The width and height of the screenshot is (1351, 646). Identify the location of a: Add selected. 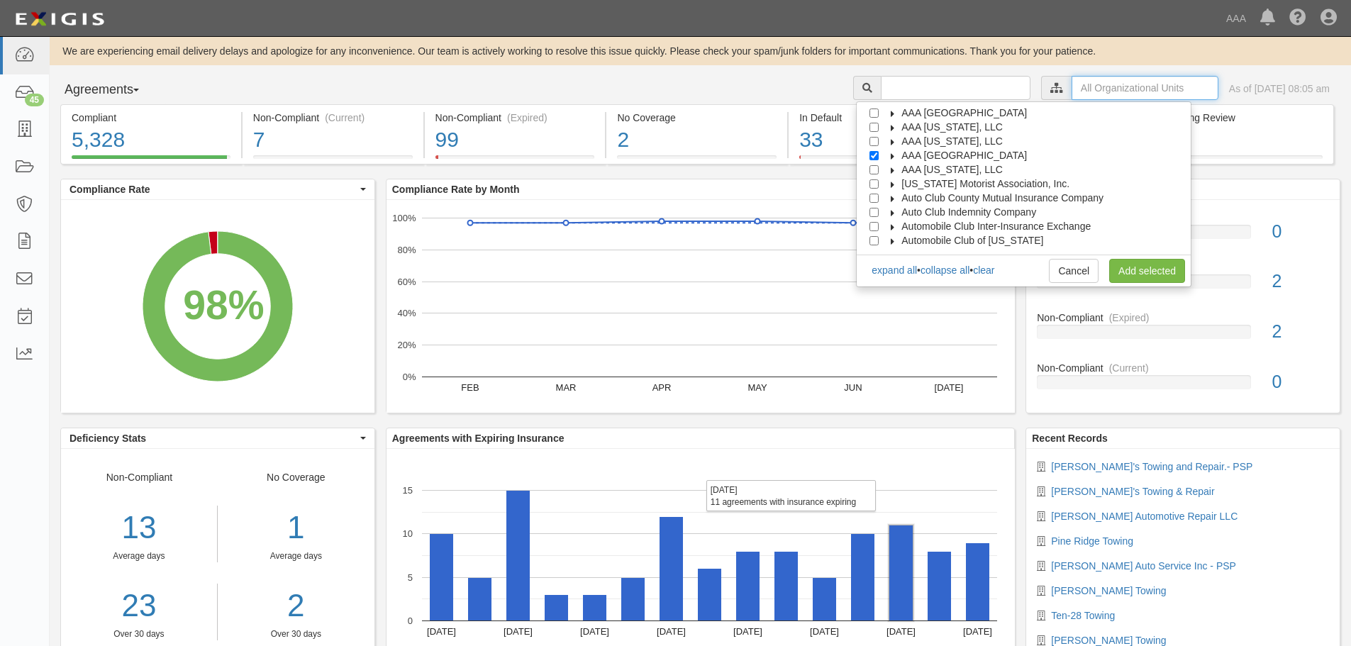
(1147, 271).